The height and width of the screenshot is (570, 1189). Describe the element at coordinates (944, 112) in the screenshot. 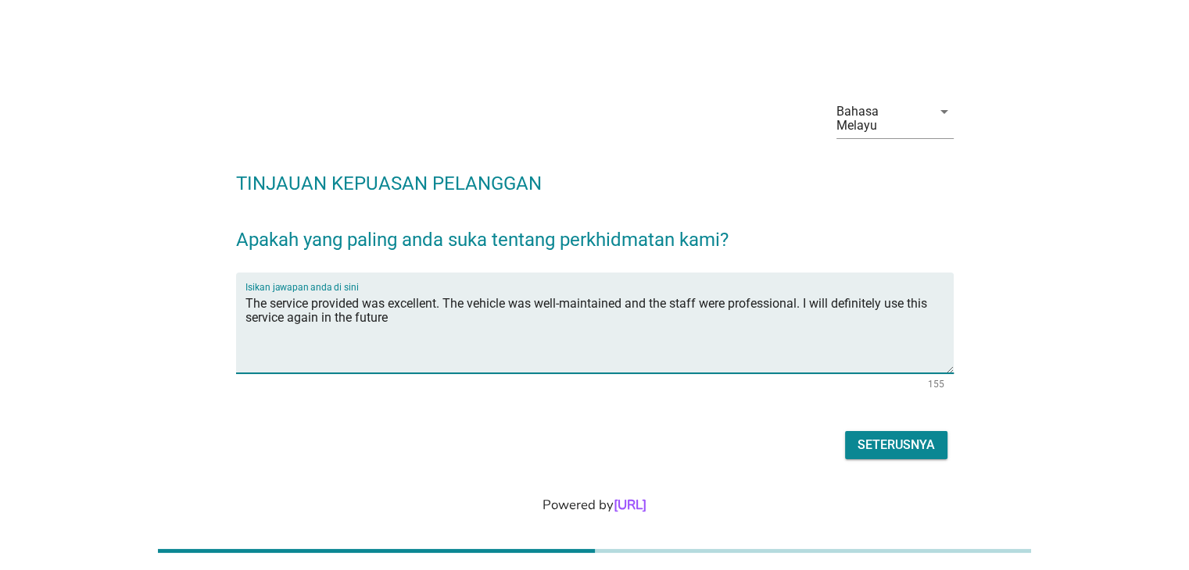

I see `i: arrow_drop_down` at that location.